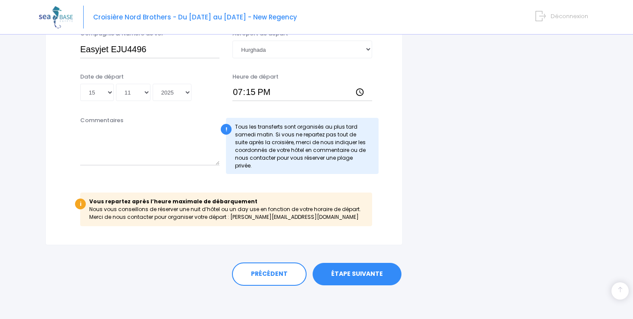  What do you see at coordinates (226, 209) in the screenshot?
I see `div: Nous vous conseillons de réserver une nuit d’hôtel ou un day use en fonction de votre horaire de ...` at bounding box center [226, 209].